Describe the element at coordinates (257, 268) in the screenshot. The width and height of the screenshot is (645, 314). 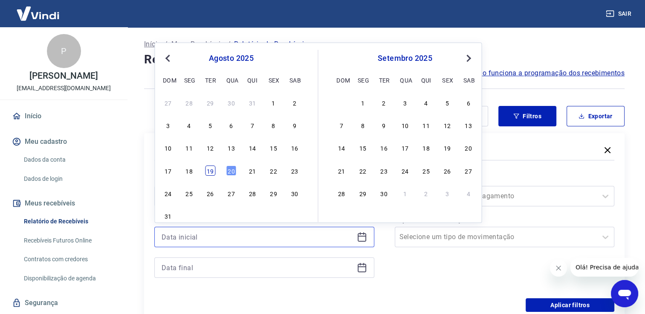
I see `input: Data final` at that location.